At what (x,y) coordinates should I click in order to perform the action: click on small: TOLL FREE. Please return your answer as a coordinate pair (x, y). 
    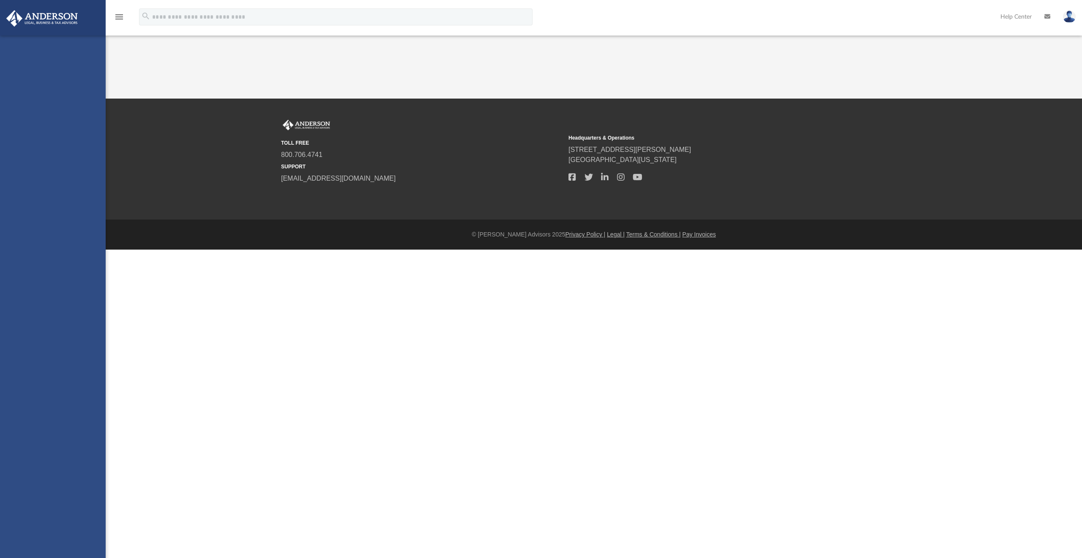
    Looking at the image, I should click on (422, 143).